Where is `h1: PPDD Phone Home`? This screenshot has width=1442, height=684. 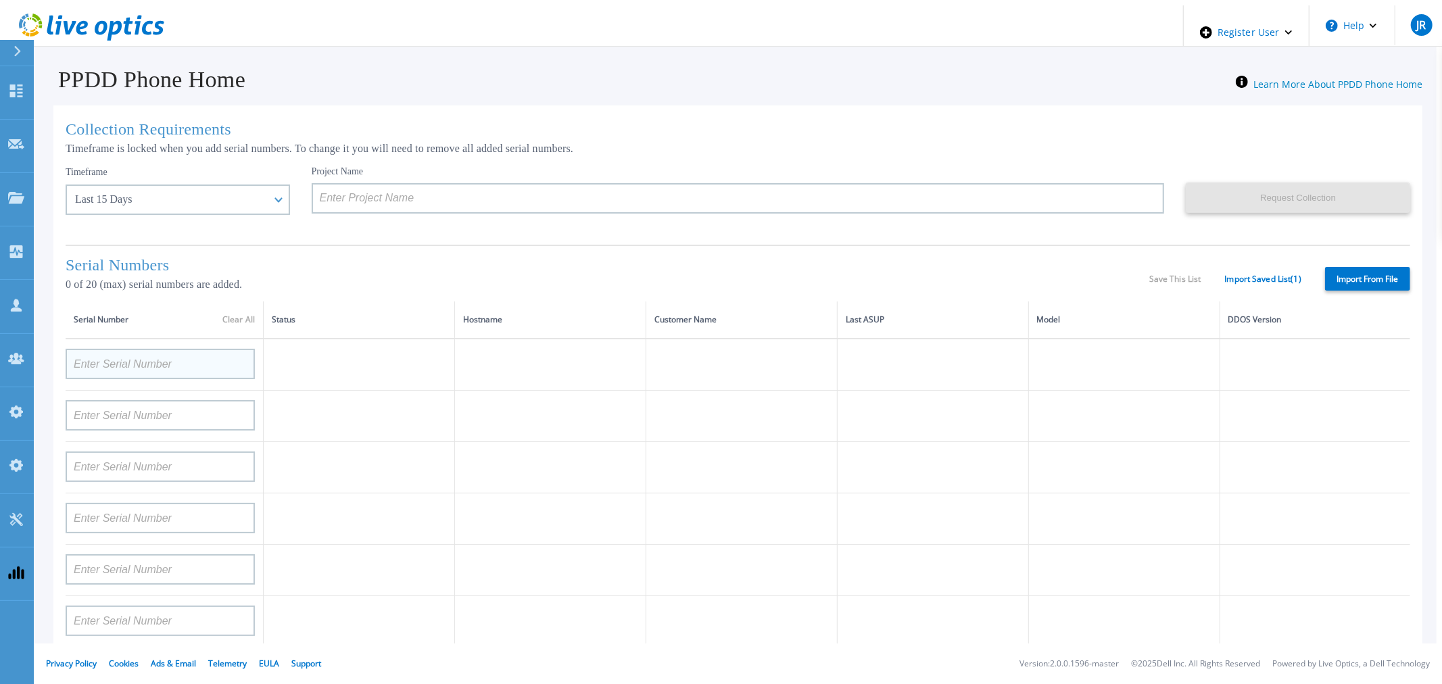 h1: PPDD Phone Home is located at coordinates (142, 80).